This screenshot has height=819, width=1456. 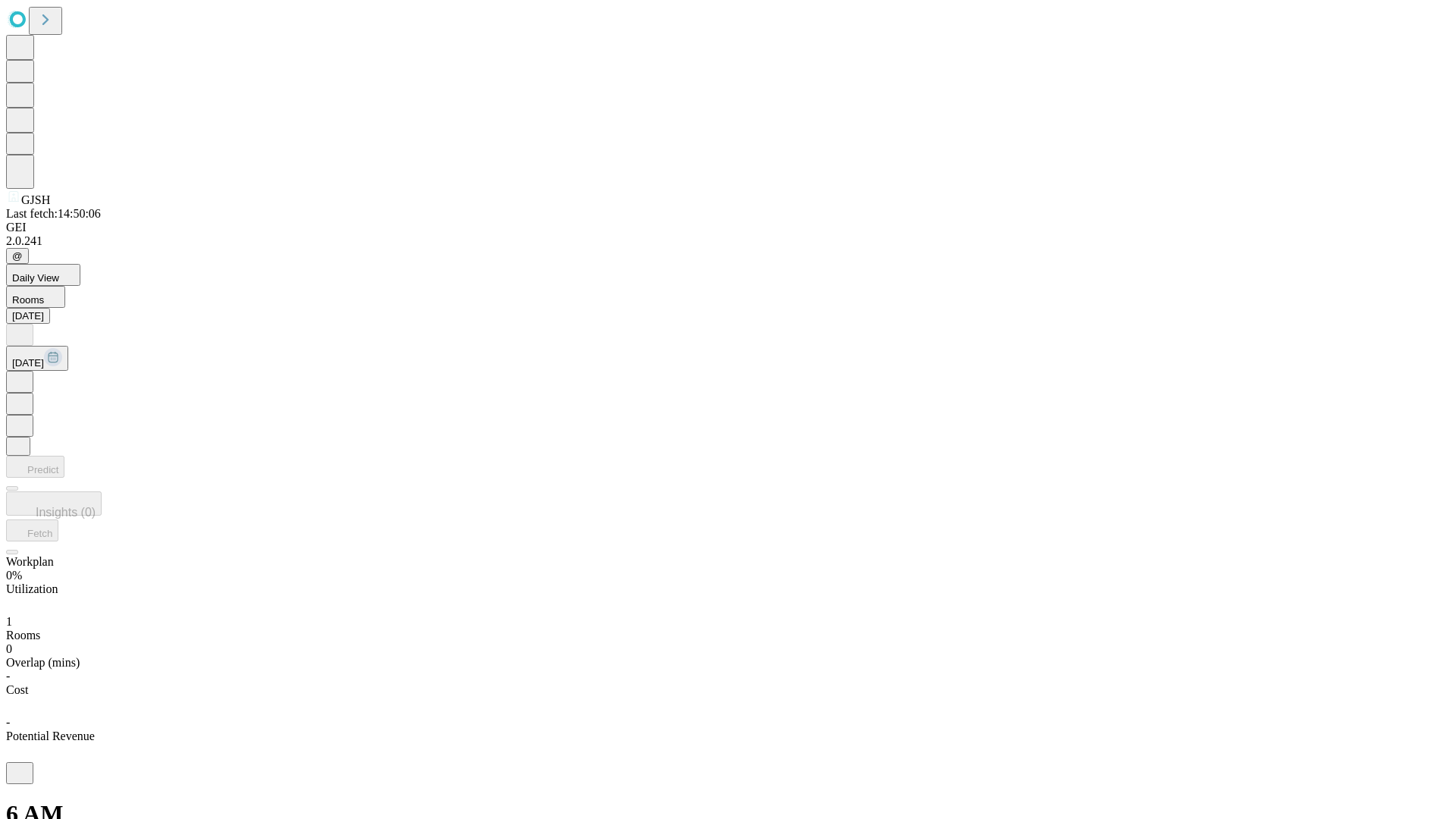 What do you see at coordinates (10, 649) in the screenshot?
I see `span: 0` at bounding box center [10, 649].